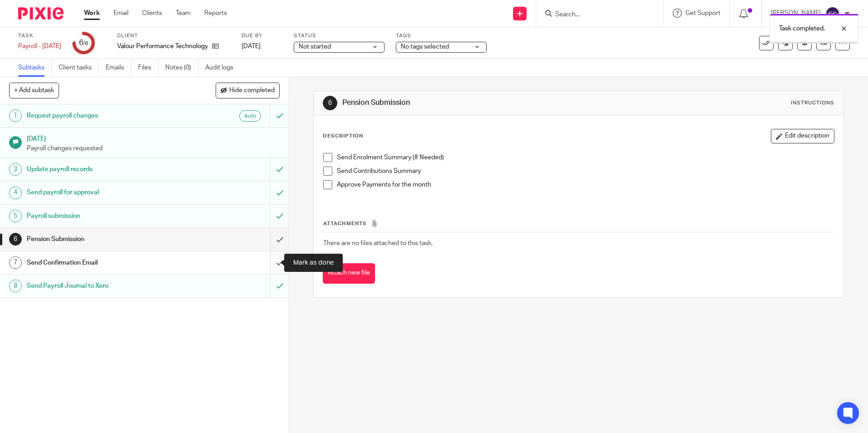  Describe the element at coordinates (15, 216) in the screenshot. I see `div: 5` at that location.